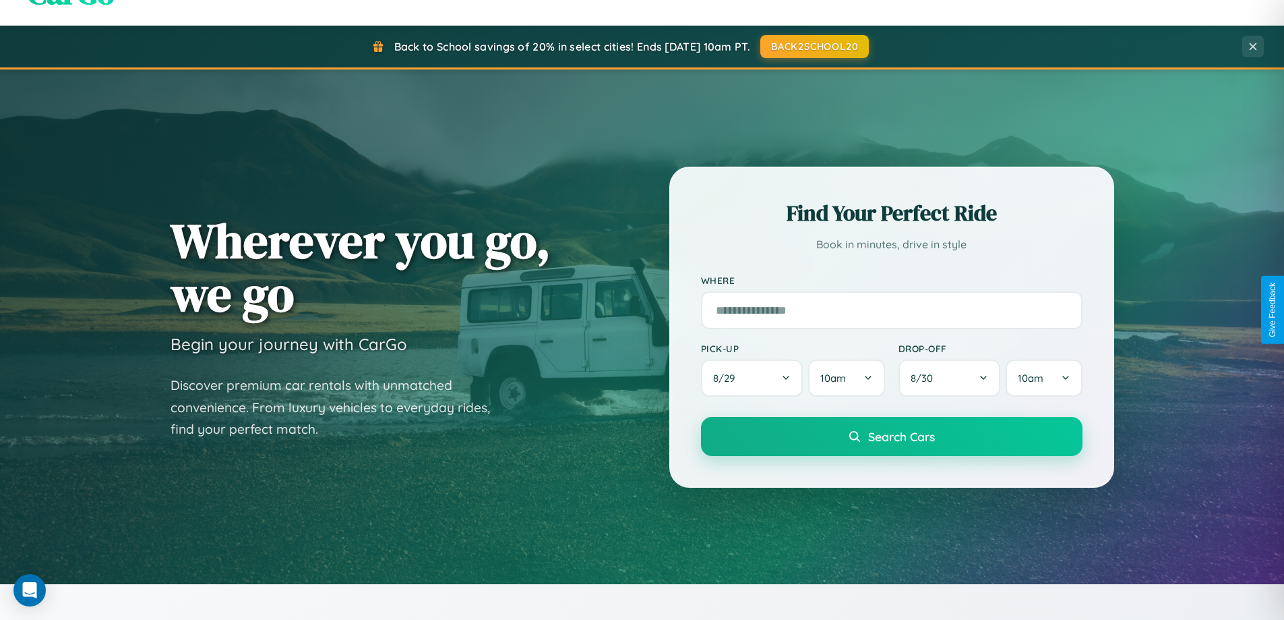  I want to click on div: Give Feedback, so click(1273, 309).